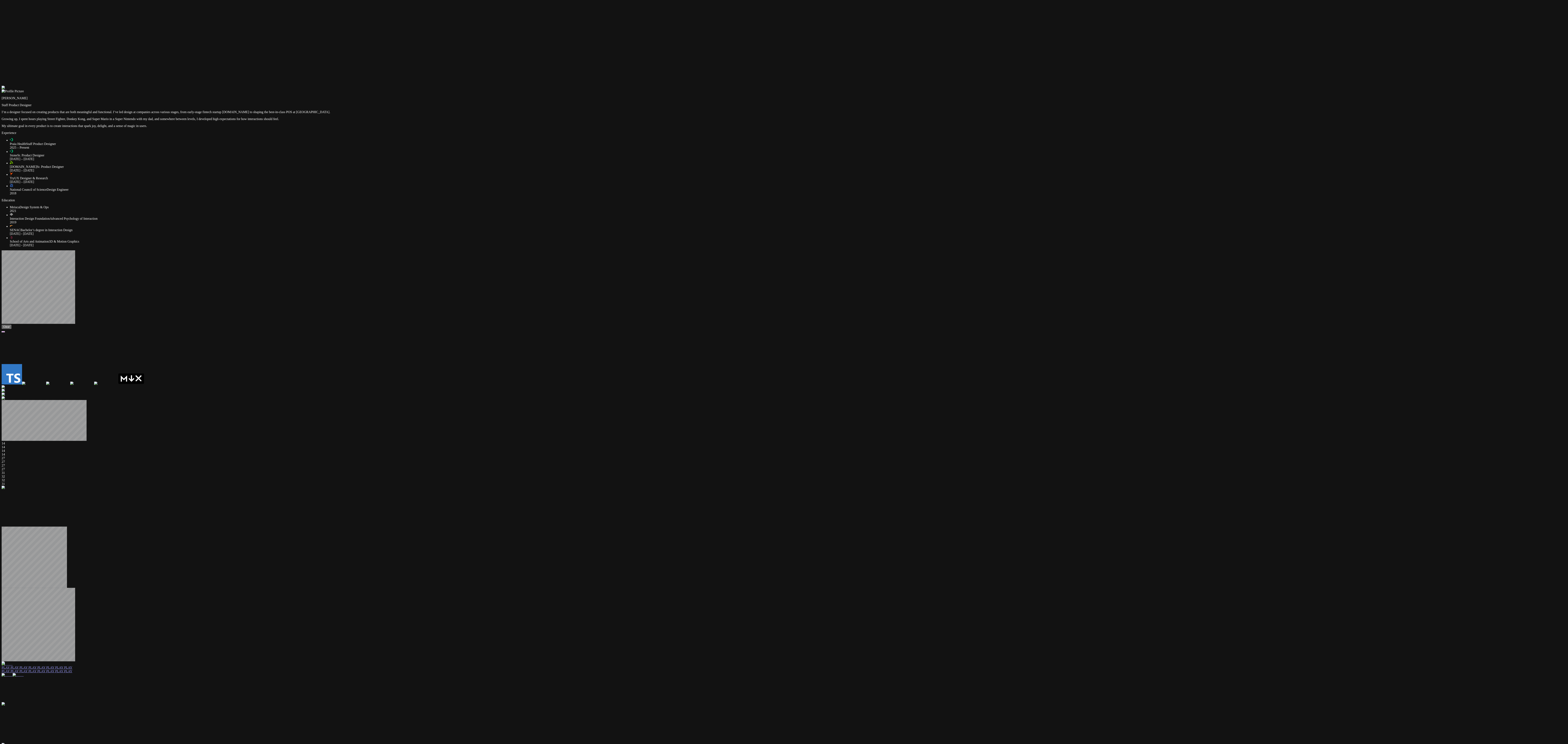 The width and height of the screenshot is (1568, 744). Describe the element at coordinates (784, 119) in the screenshot. I see `p: Growing up, I spent hours playing Street Fighter, Donkey Kong, and Super Mario in a Super Nintend...` at that location.